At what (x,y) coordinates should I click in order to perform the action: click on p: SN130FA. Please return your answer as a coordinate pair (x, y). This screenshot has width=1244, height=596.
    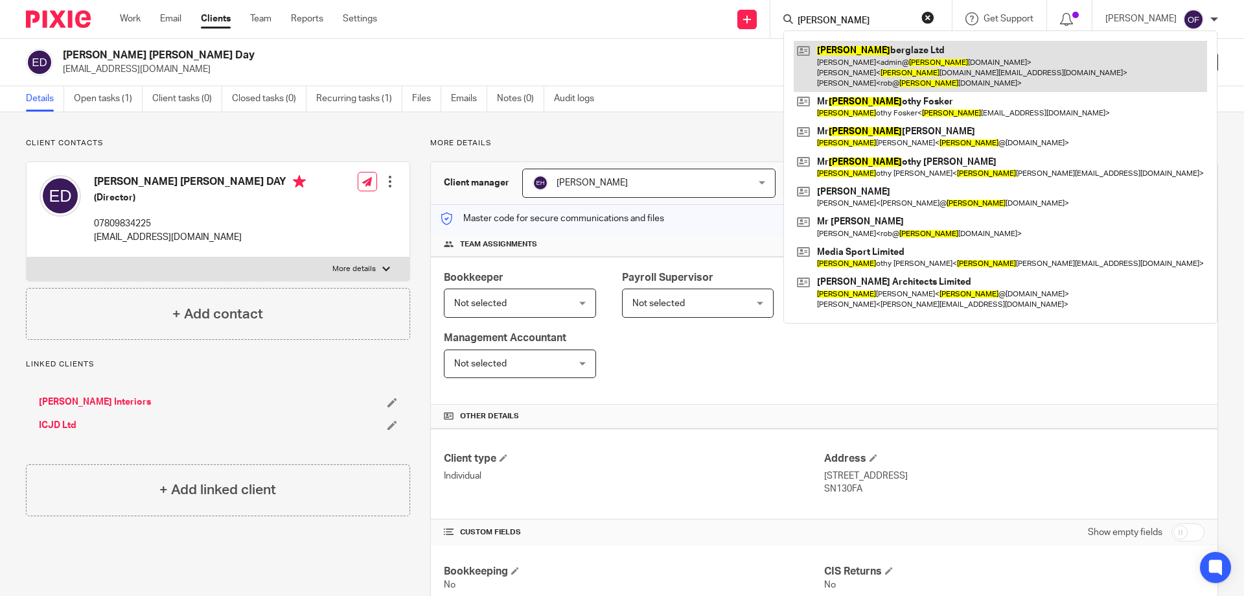
    Looking at the image, I should click on (1014, 489).